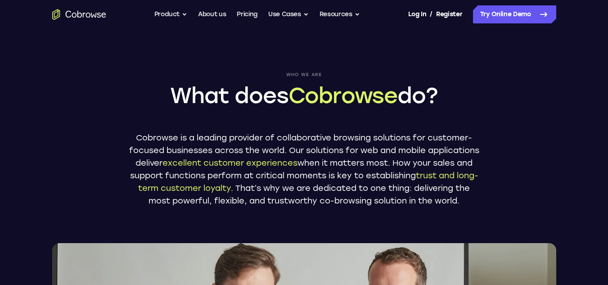 This screenshot has width=608, height=285. What do you see at coordinates (417, 14) in the screenshot?
I see `a: Log In` at bounding box center [417, 14].